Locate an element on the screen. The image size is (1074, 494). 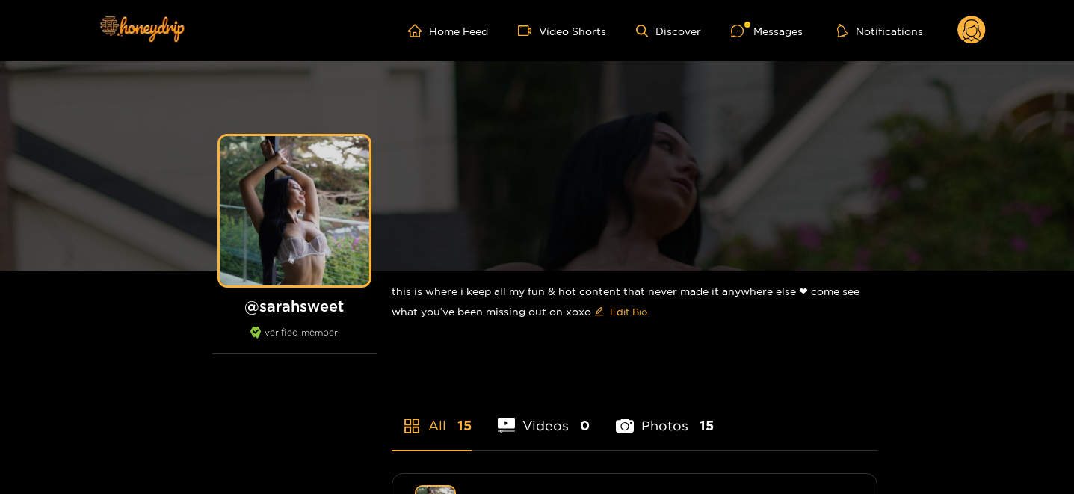
div: verified member is located at coordinates (295, 340).